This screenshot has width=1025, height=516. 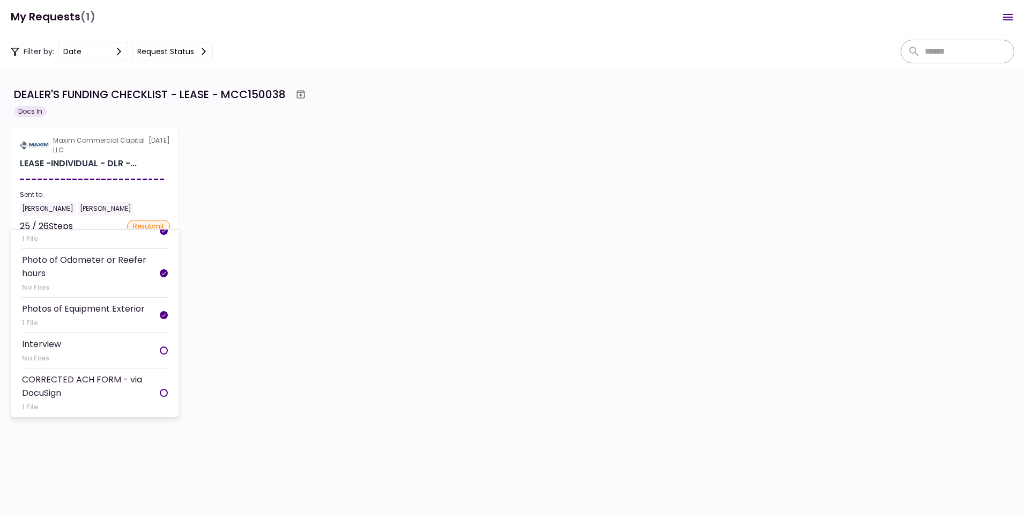 What do you see at coordinates (53, 17) in the screenshot?
I see `h1: My Requests` at bounding box center [53, 17].